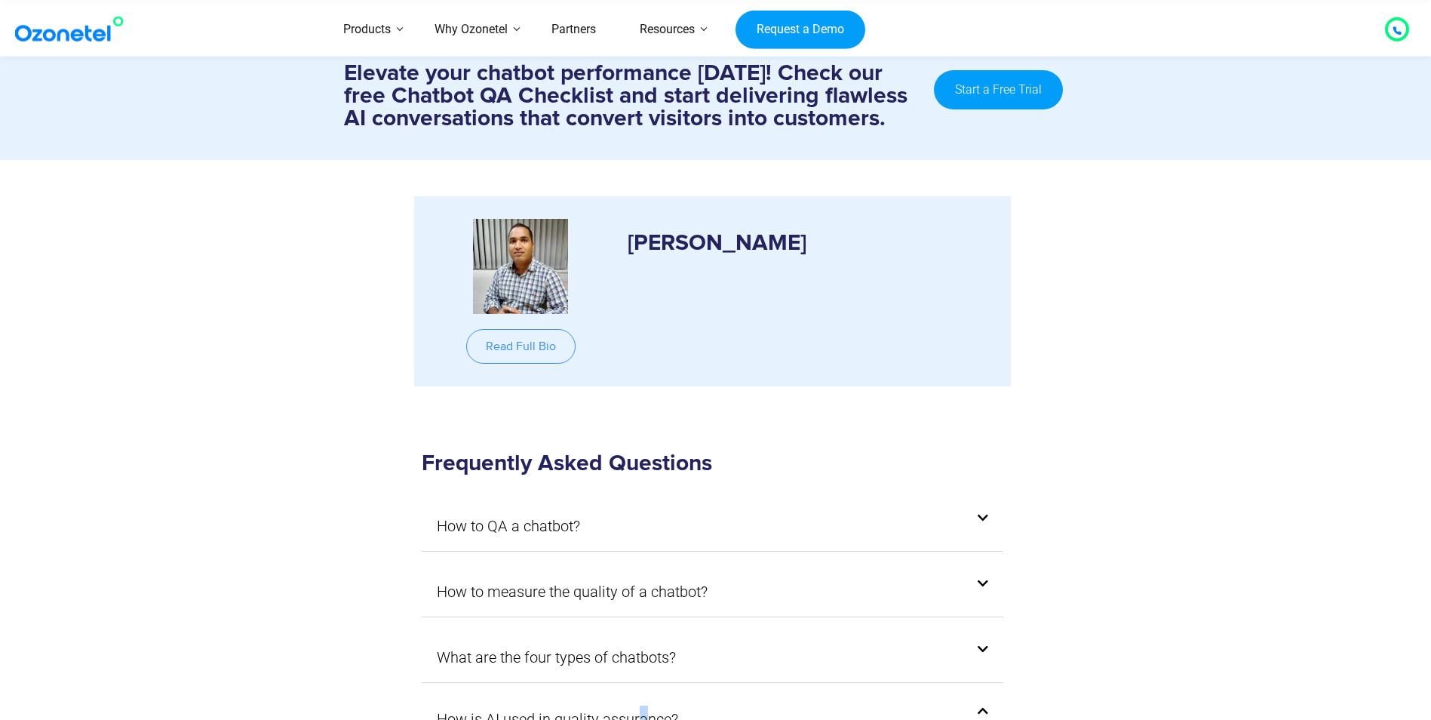 The height and width of the screenshot is (720, 1431). Describe the element at coordinates (521, 346) in the screenshot. I see `a: Read Full Bio` at that location.